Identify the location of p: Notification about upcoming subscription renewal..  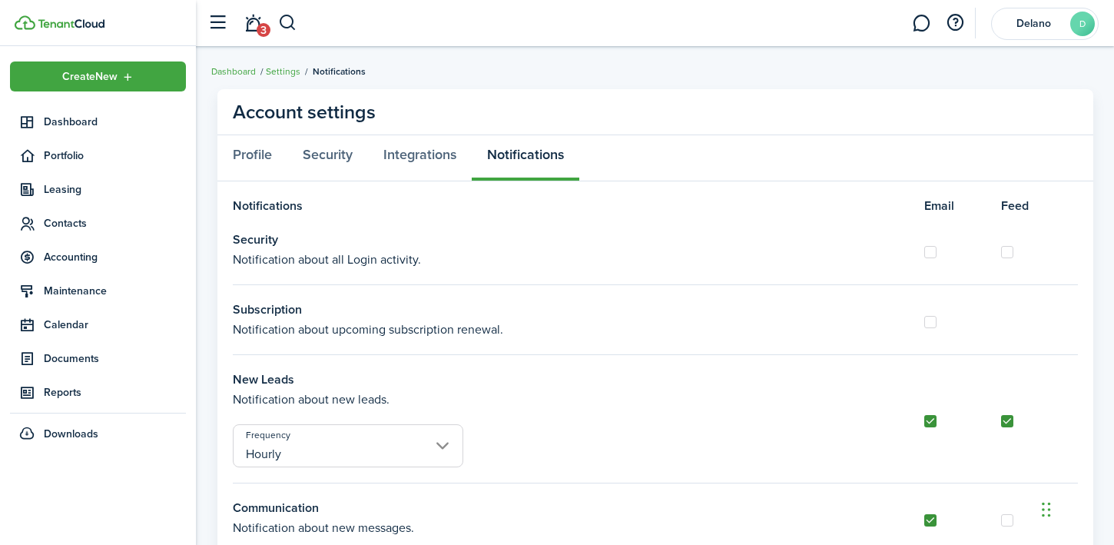
(473, 330).